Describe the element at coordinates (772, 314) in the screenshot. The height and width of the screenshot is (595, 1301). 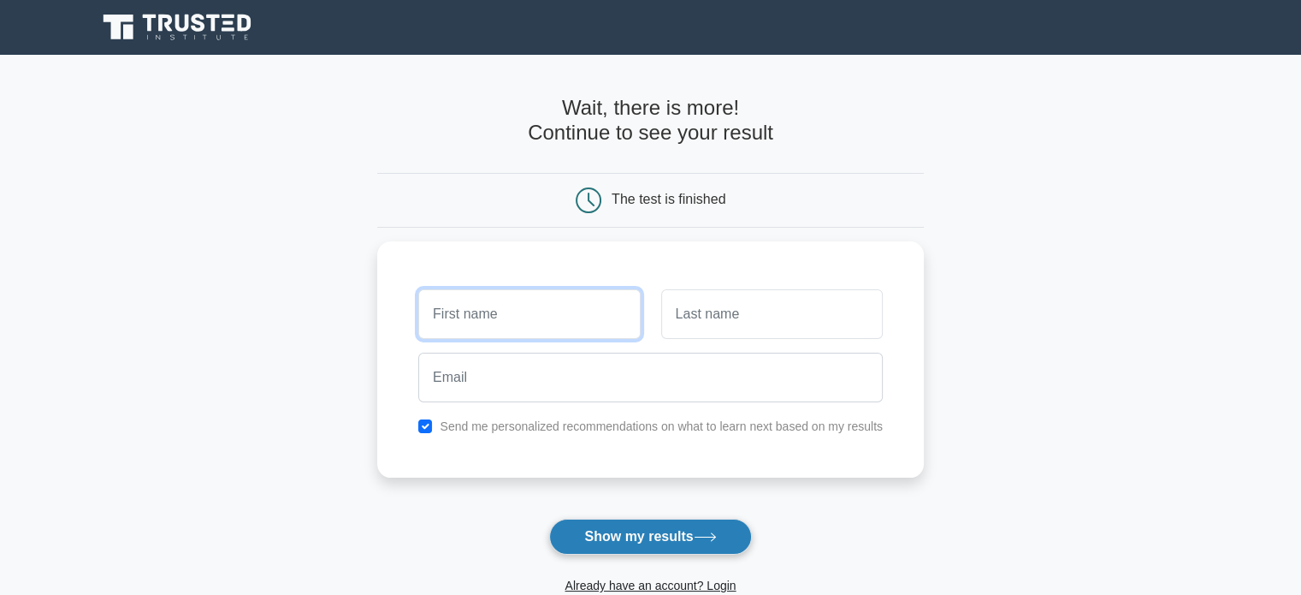
I see `input: Last name` at that location.